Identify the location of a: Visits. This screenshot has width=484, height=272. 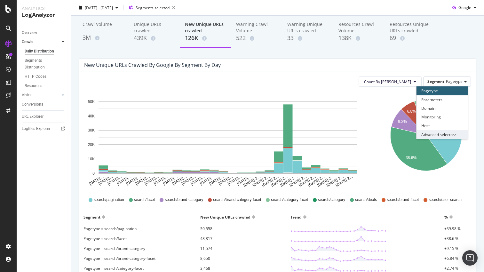
(41, 95).